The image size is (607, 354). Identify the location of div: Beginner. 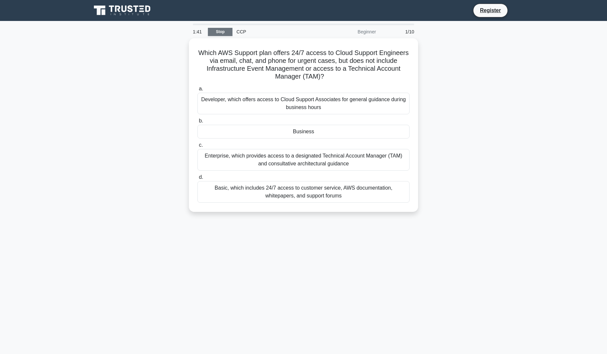
(351, 32).